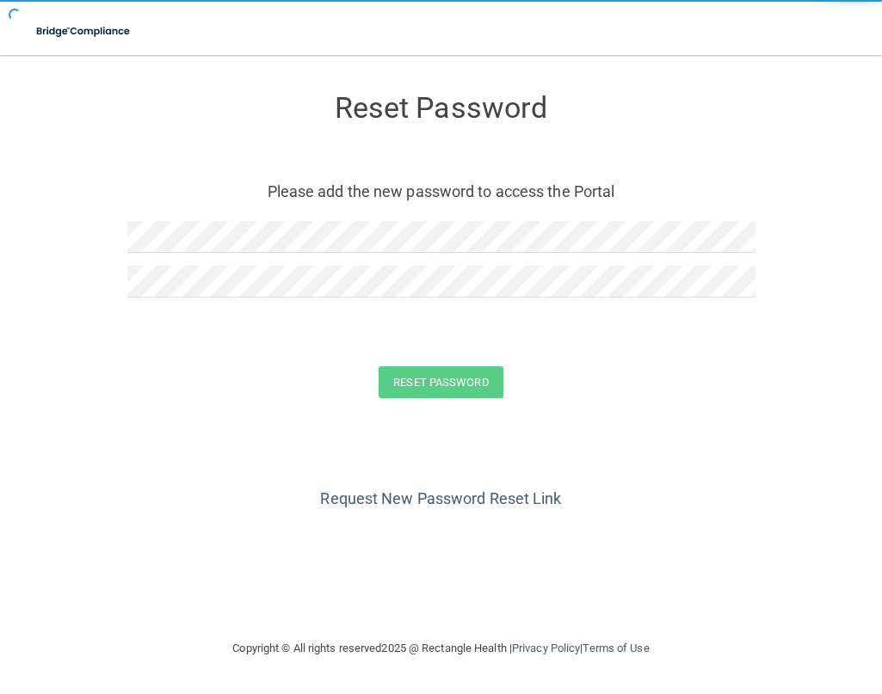 Image resolution: width=882 pixels, height=694 pixels. I want to click on h3: Reset Password, so click(441, 108).